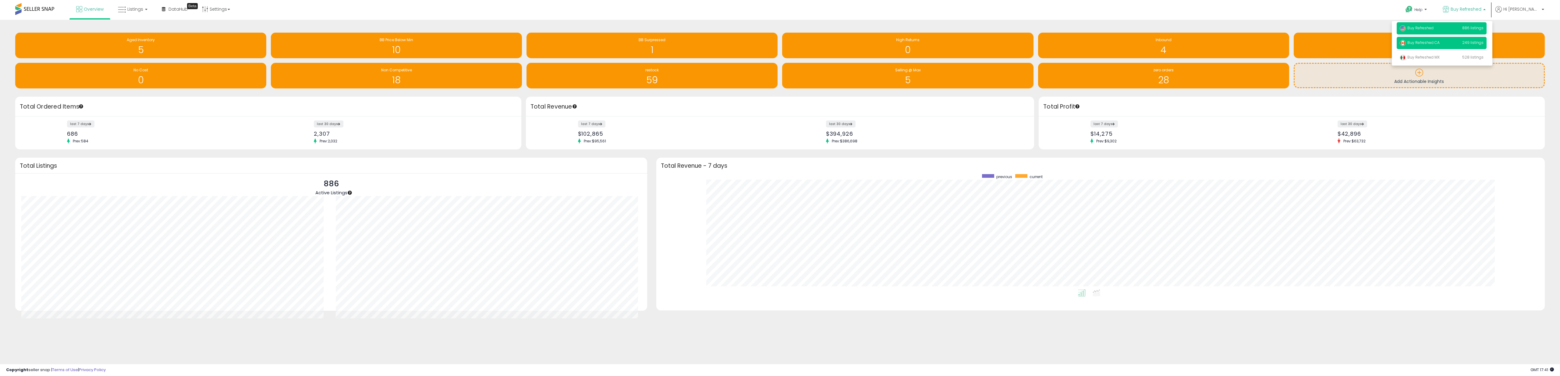 This screenshot has height=376, width=1560. Describe the element at coordinates (652, 50) in the screenshot. I see `h1: 1` at that location.